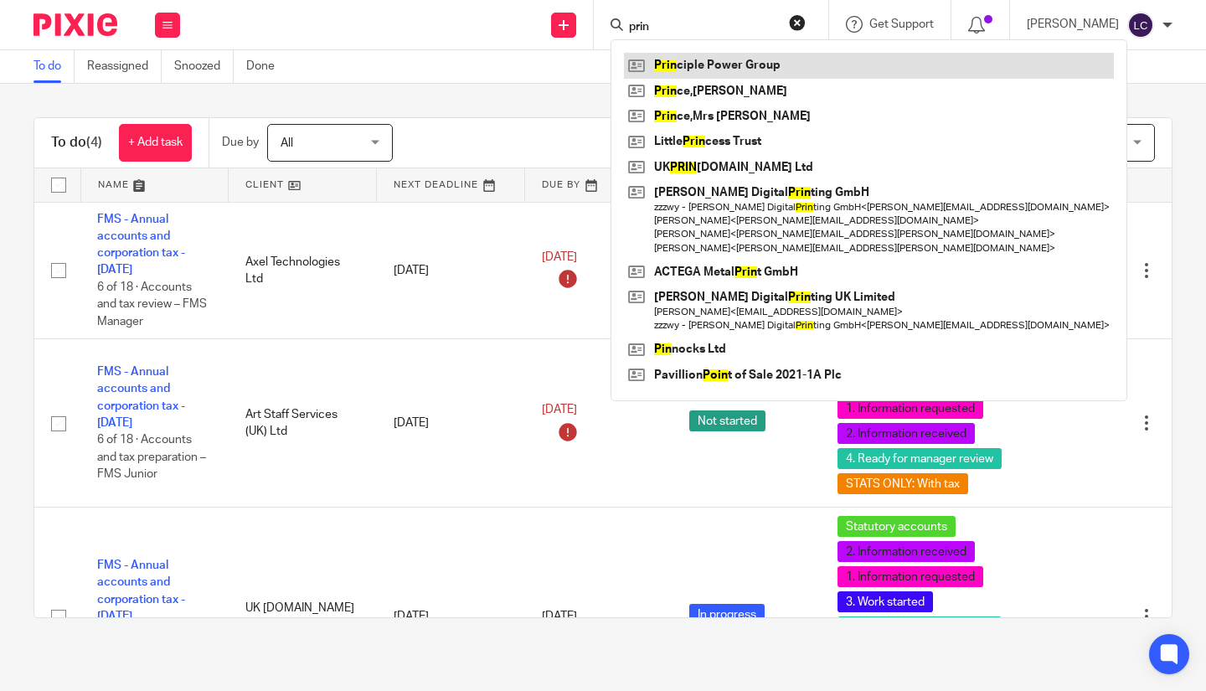  Describe the element at coordinates (703, 28) in the screenshot. I see `input: Search` at that location.